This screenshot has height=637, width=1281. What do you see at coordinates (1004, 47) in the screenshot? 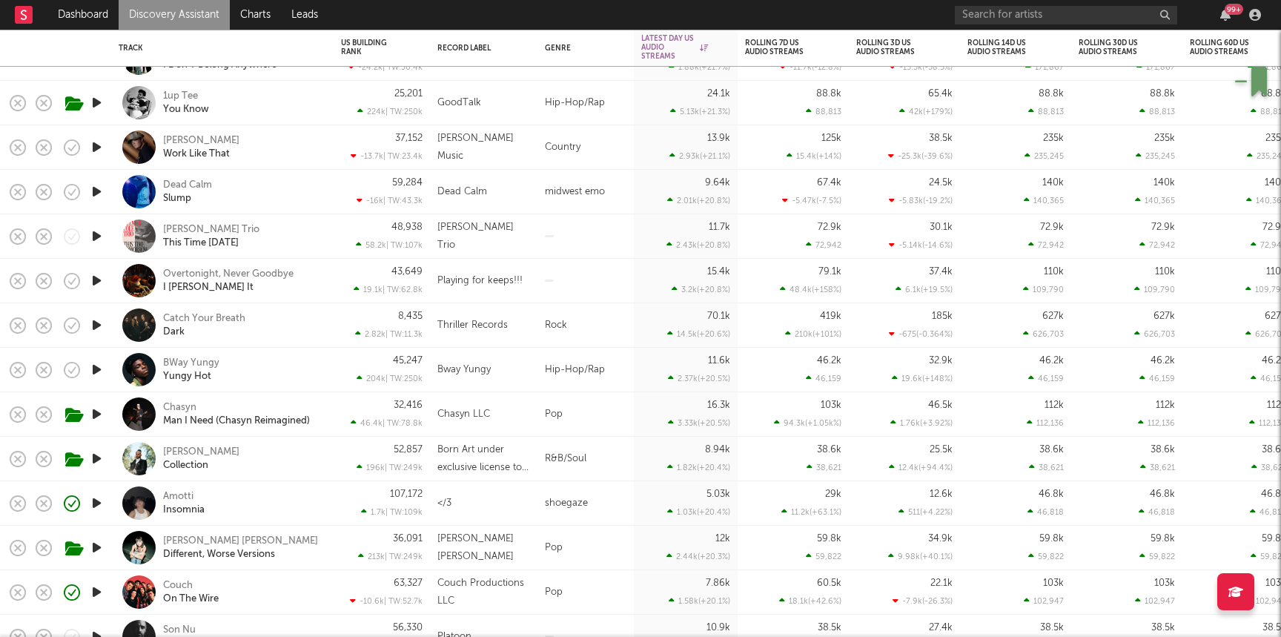
I see `div: Rolling 14D US Audio Streams` at bounding box center [1004, 47].